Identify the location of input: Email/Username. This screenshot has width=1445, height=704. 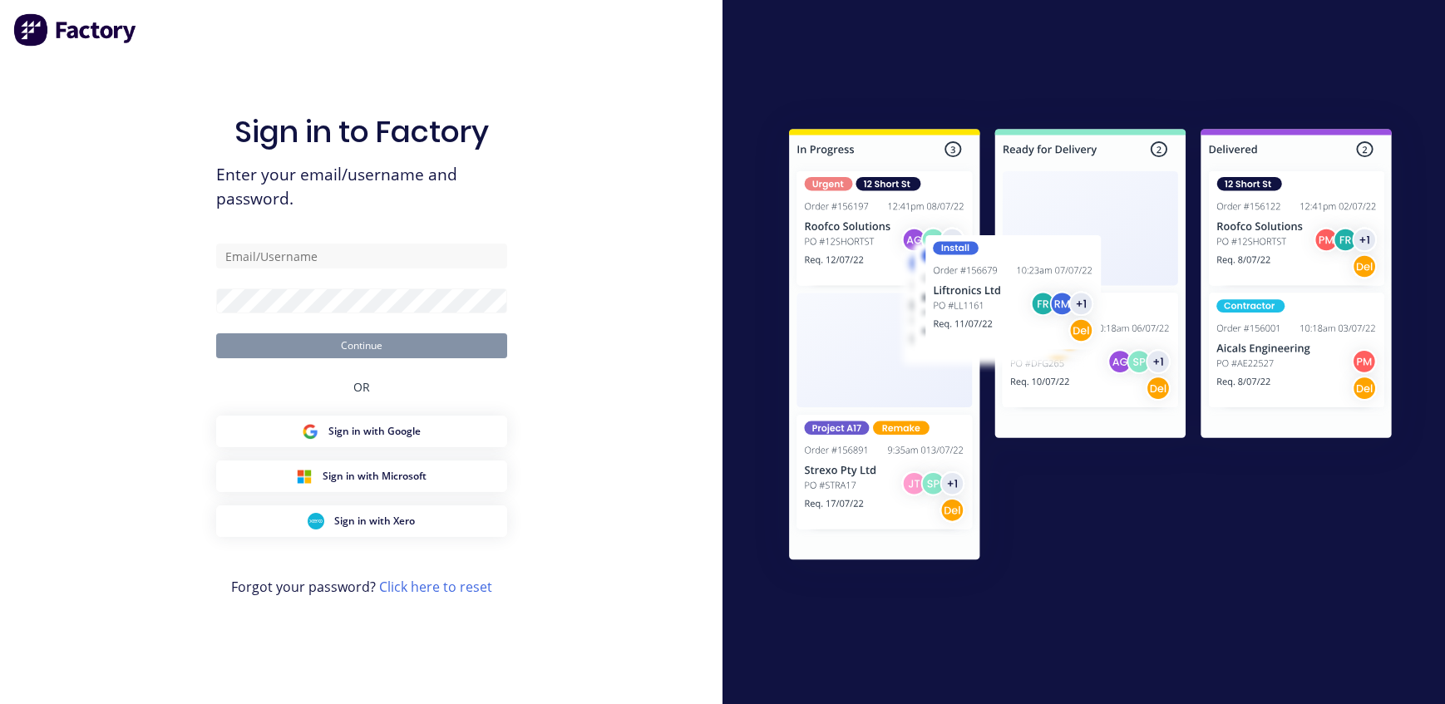
(362, 256).